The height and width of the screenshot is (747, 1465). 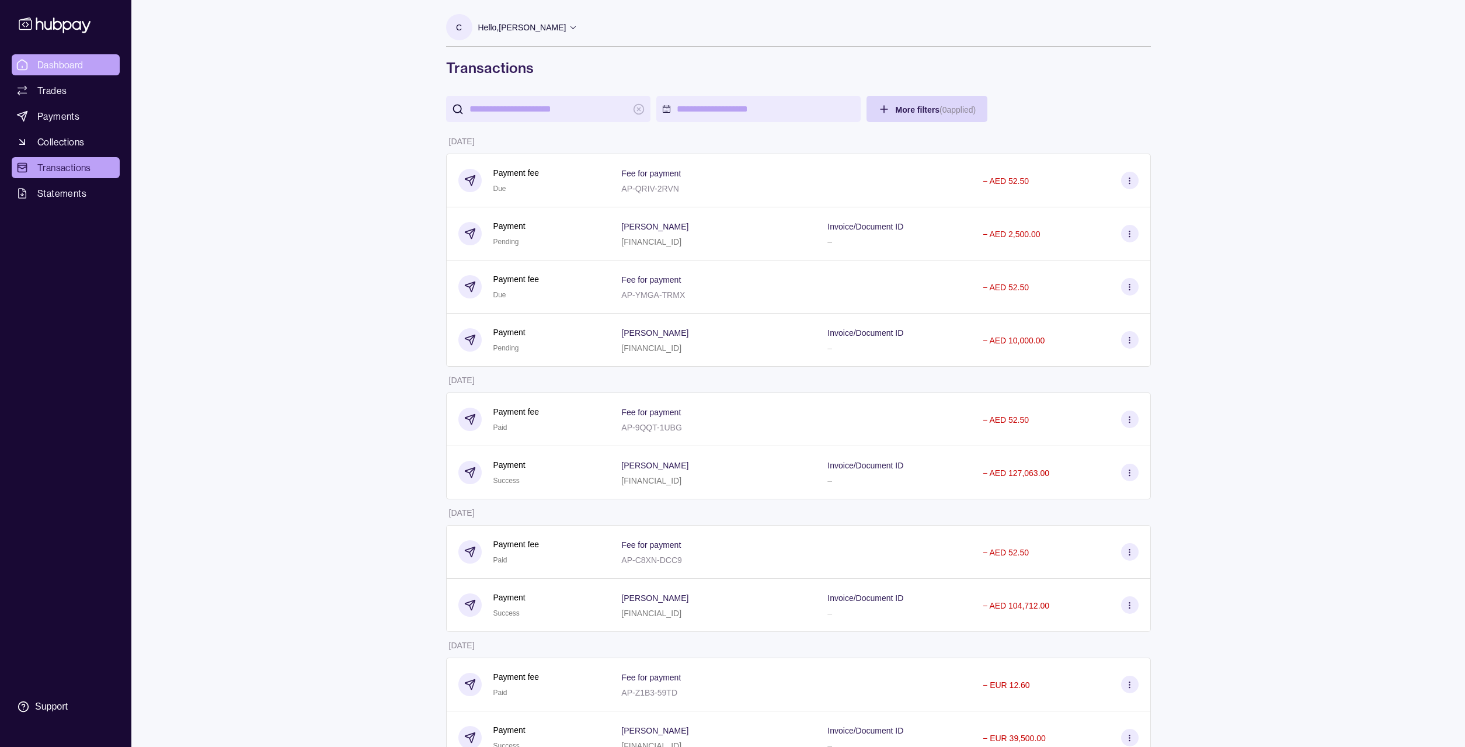 I want to click on p: − AED 104,712.00, so click(x=1016, y=606).